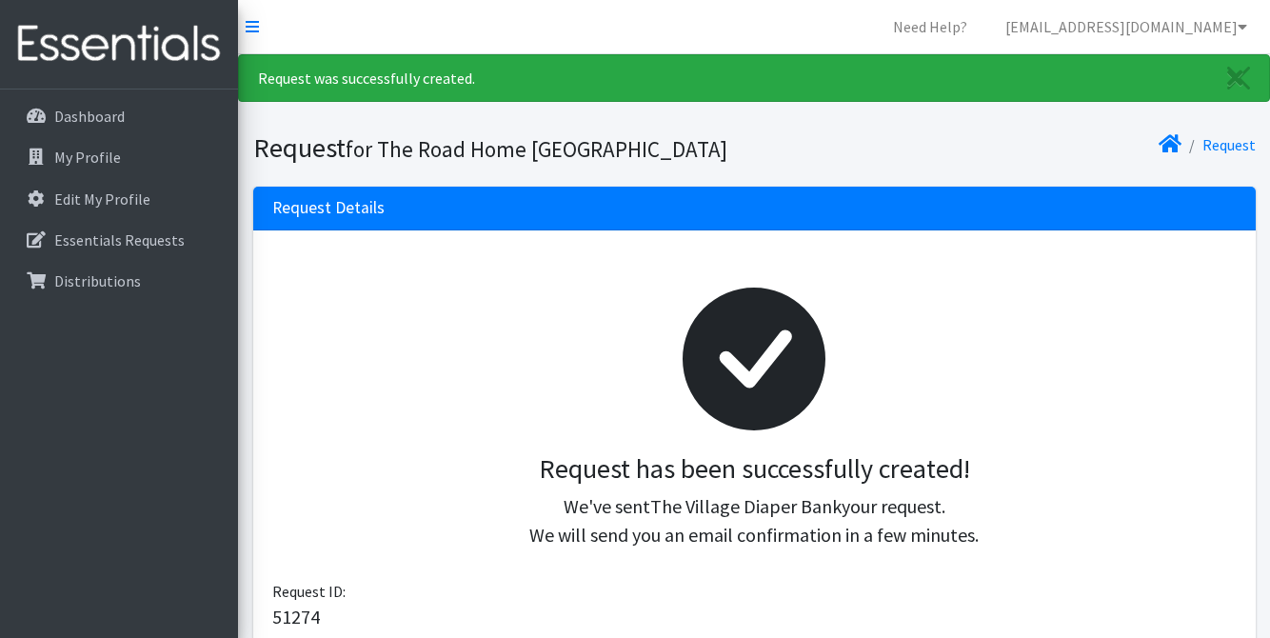 The width and height of the screenshot is (1270, 638). What do you see at coordinates (745, 505) in the screenshot?
I see `span: The Village Diaper Bank` at bounding box center [745, 505].